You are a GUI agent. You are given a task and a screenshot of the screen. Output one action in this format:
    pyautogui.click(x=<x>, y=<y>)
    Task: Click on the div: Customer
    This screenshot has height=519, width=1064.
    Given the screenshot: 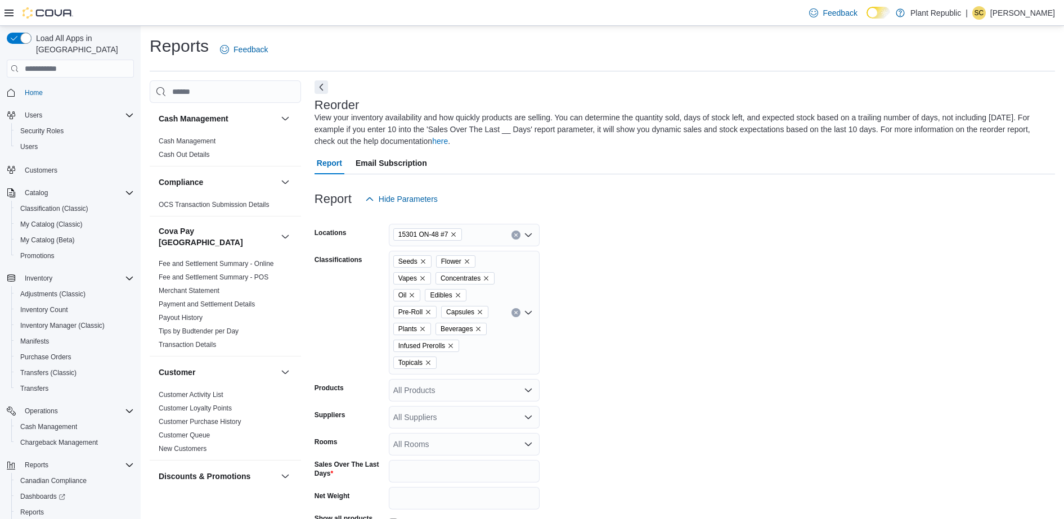 What is the action you would take?
    pyautogui.click(x=225, y=424)
    